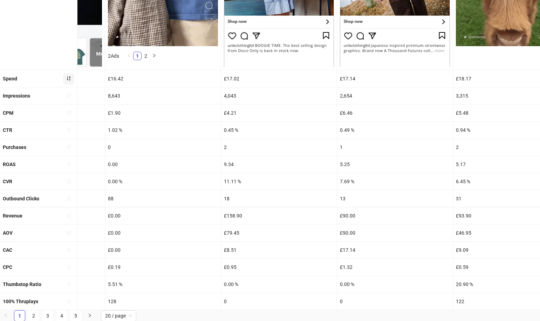  Describe the element at coordinates (163, 130) in the screenshot. I see `div: 1.02 %` at that location.